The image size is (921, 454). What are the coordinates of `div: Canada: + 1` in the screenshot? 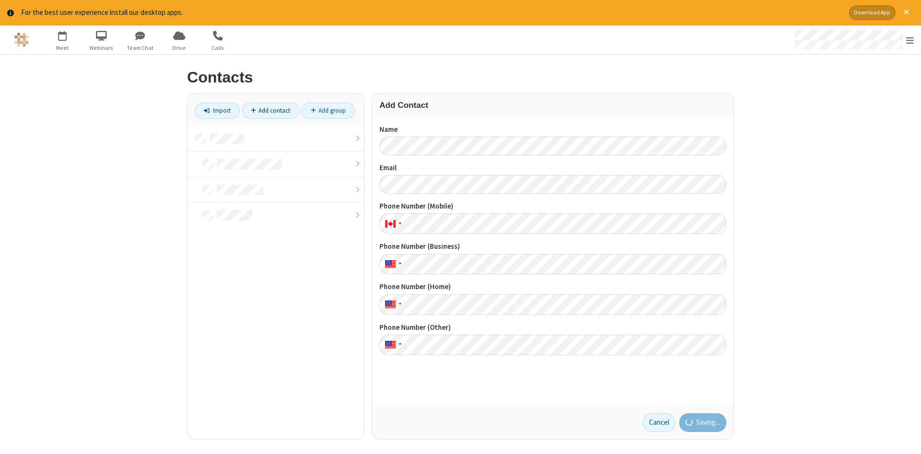 It's located at (392, 224).